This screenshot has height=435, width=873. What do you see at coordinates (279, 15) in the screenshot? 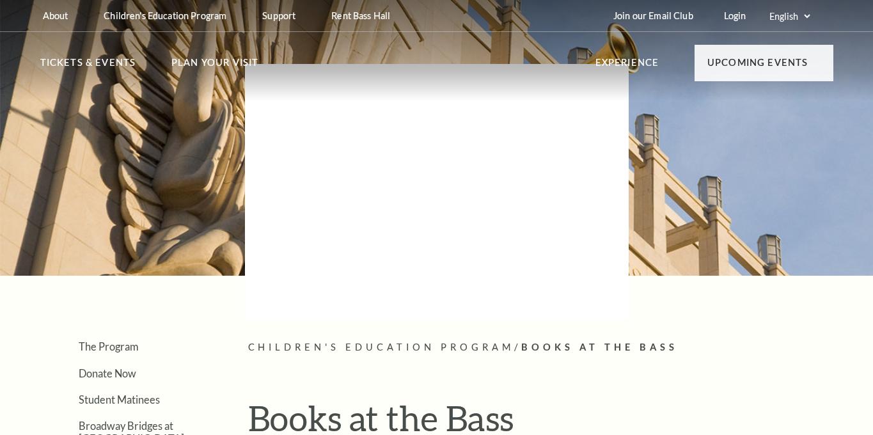
I see `p: Support` at bounding box center [279, 15].